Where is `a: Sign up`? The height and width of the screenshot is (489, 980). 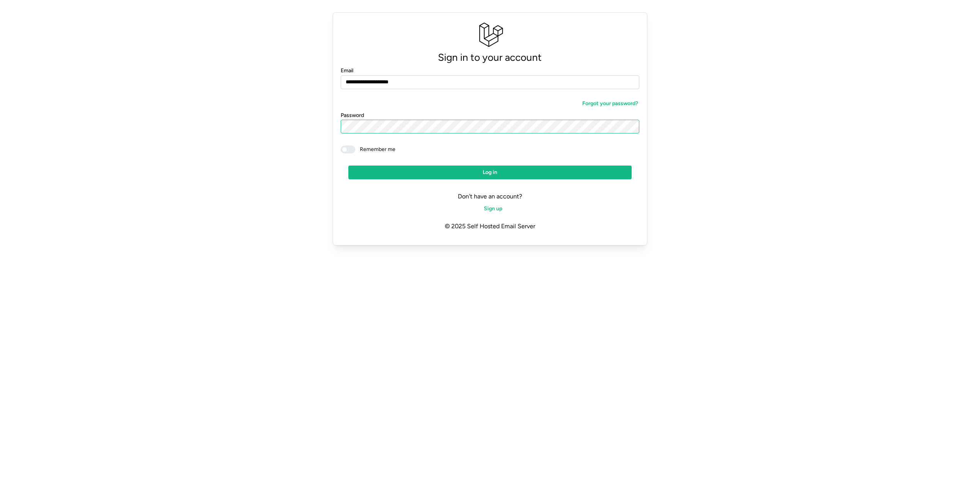
a: Sign up is located at coordinates (490, 209).